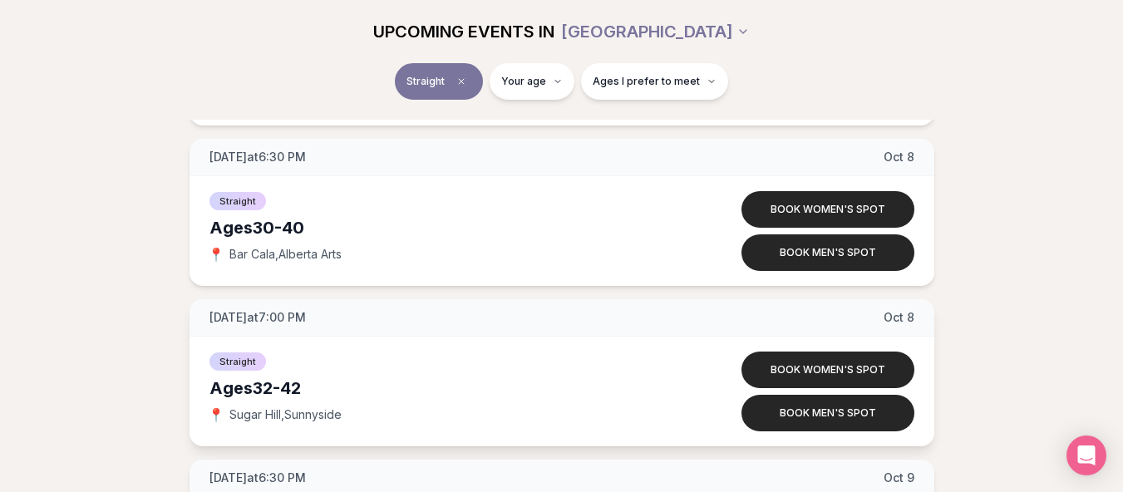 The image size is (1123, 492). Describe the element at coordinates (439, 81) in the screenshot. I see `button: StraightClear event type filter` at that location.